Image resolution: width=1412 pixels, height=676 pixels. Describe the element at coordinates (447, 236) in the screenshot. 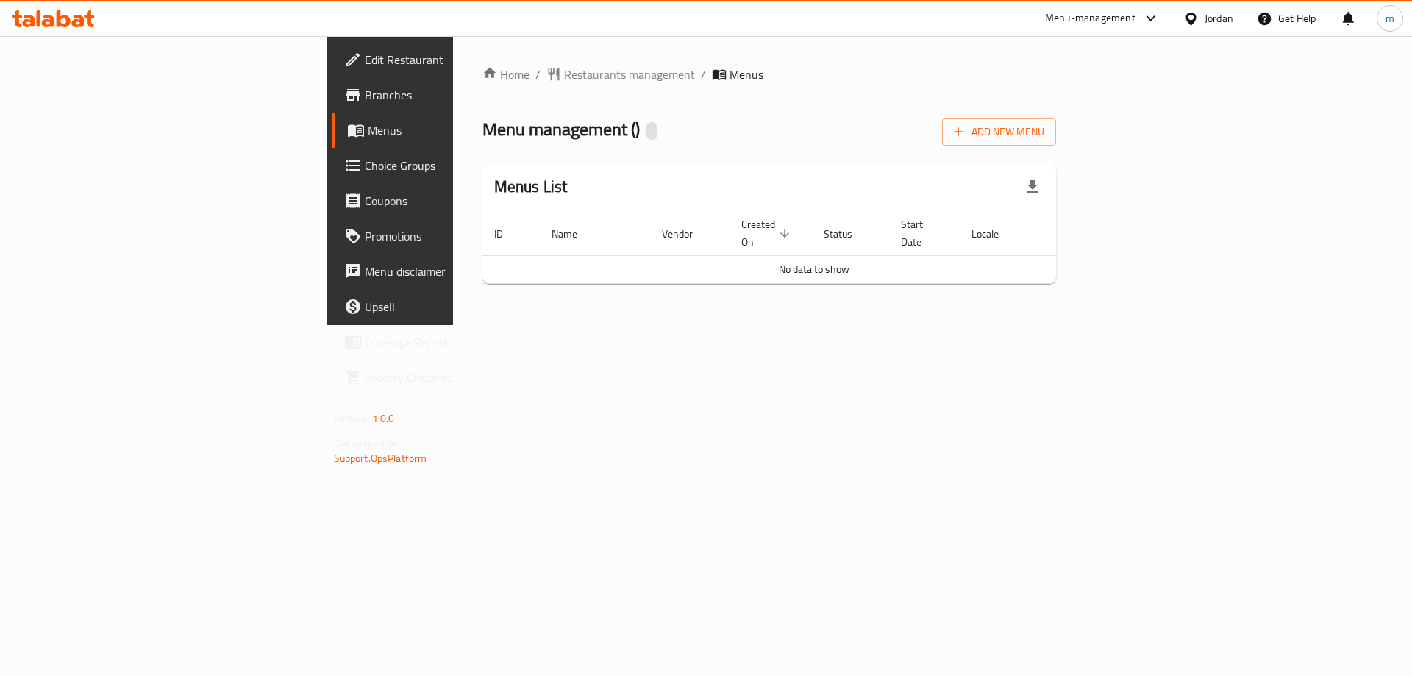

I see `a: Promotions` at that location.